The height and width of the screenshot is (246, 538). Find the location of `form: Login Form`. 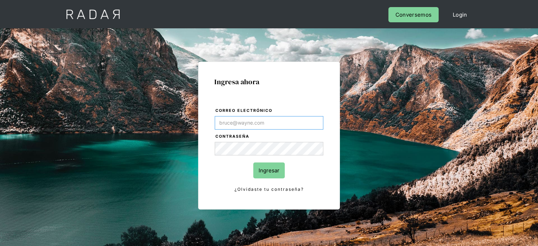

form: Login Form is located at coordinates (269, 150).